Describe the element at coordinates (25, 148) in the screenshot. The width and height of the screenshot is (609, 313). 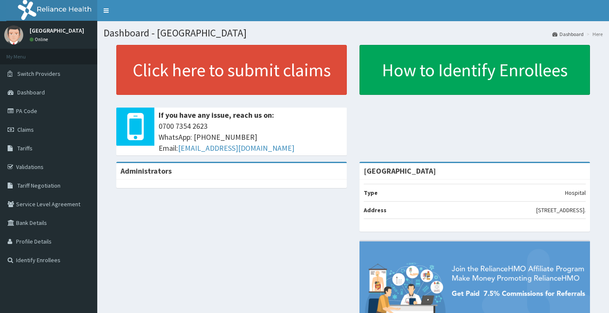
I see `span: Tariffs` at that location.